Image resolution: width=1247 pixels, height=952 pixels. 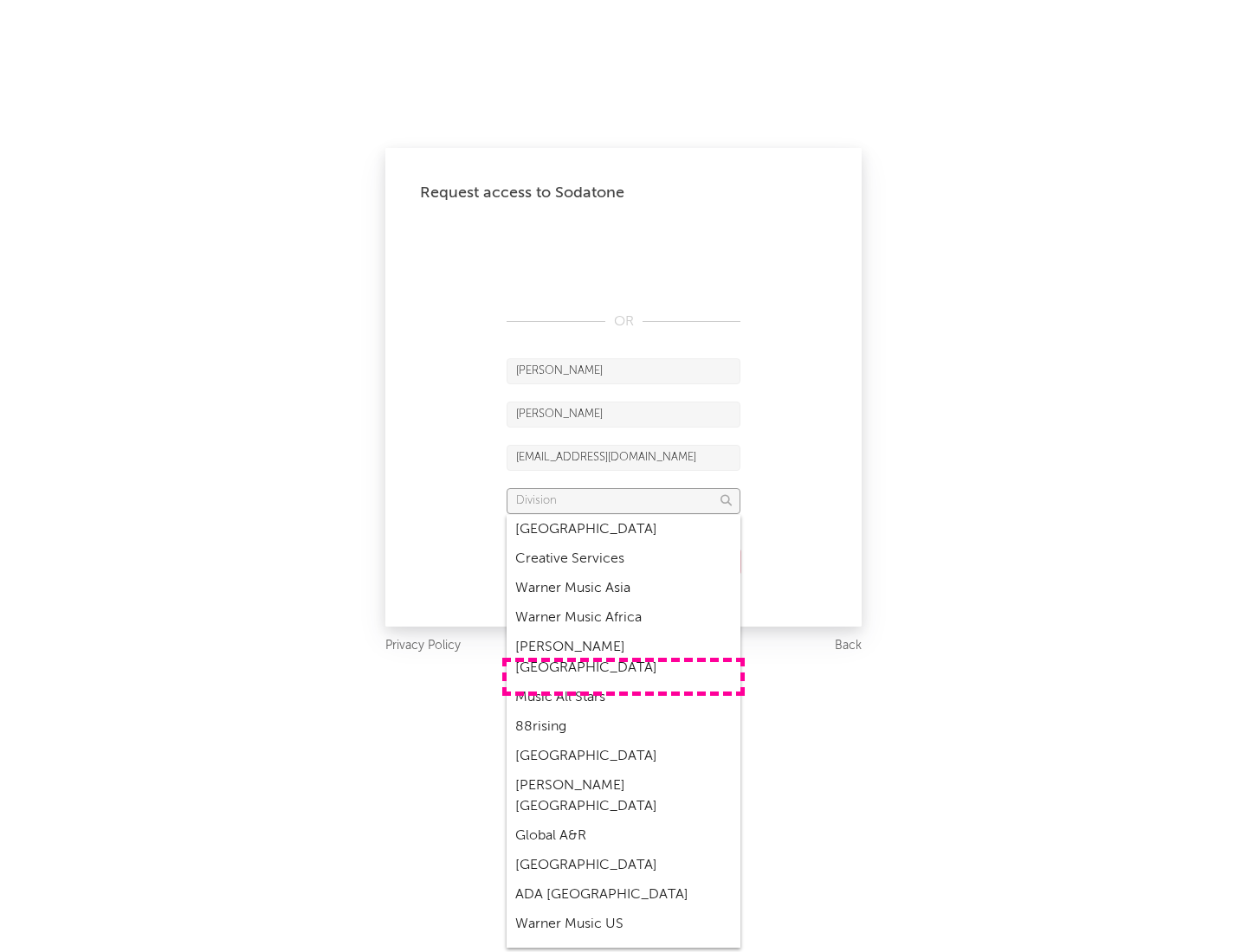 I want to click on input: First Name, so click(x=623, y=371).